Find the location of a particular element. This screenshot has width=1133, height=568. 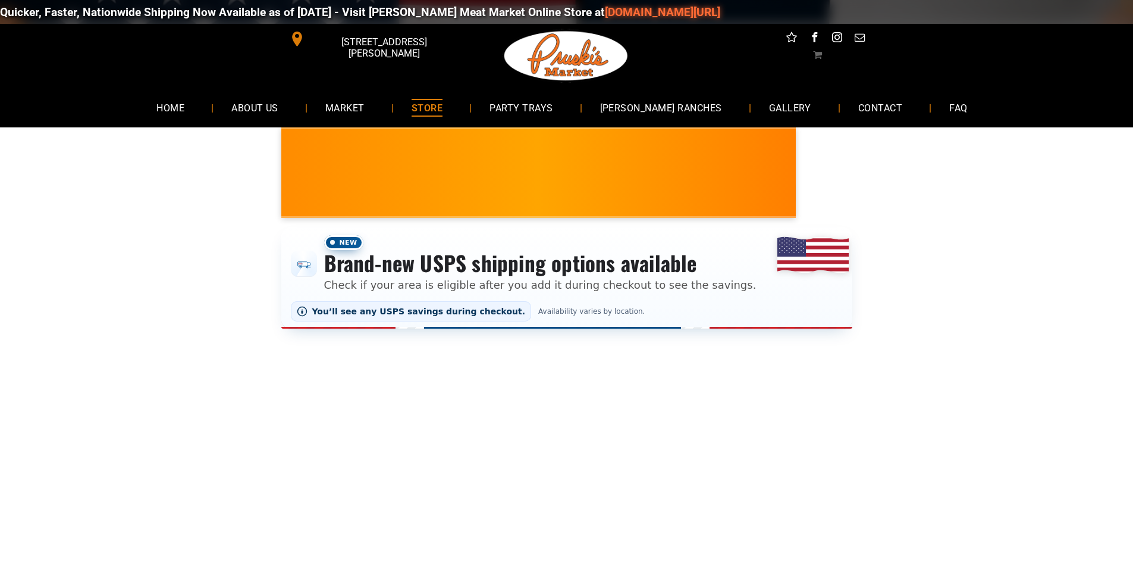

p: Check if your area is eligible after you add it during checkout to see the savings. is located at coordinates (540, 284).